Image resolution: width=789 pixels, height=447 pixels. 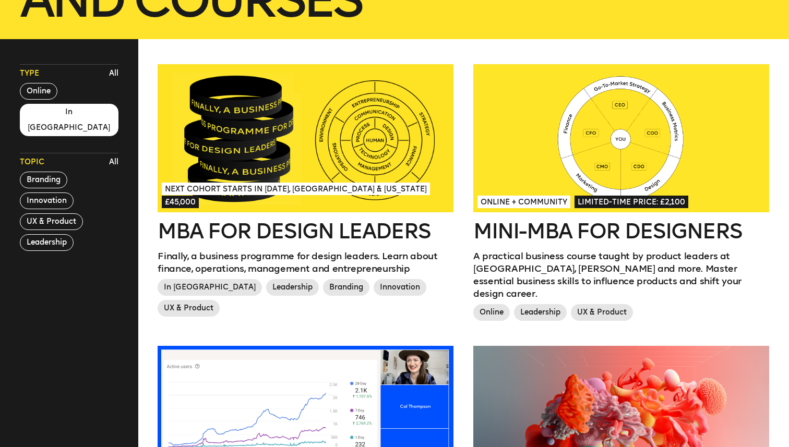 What do you see at coordinates (29, 74) in the screenshot?
I see `span: Type` at bounding box center [29, 74].